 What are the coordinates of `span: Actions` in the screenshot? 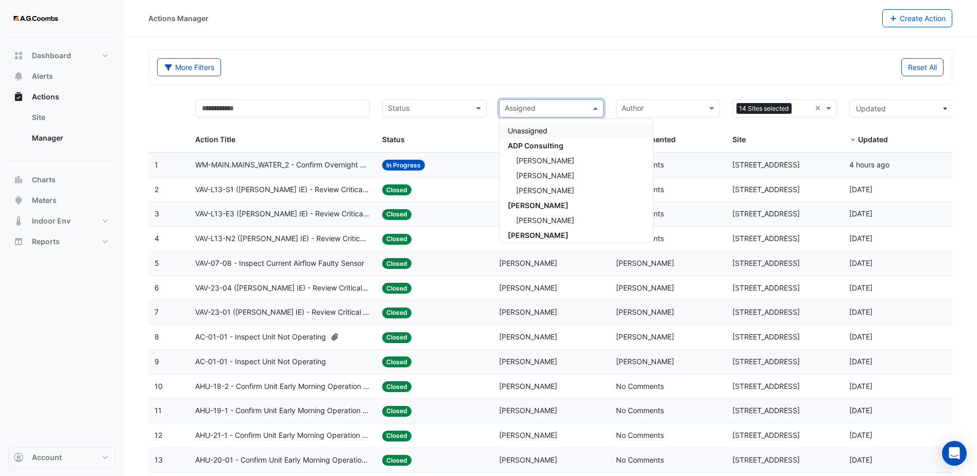 It's located at (45, 97).